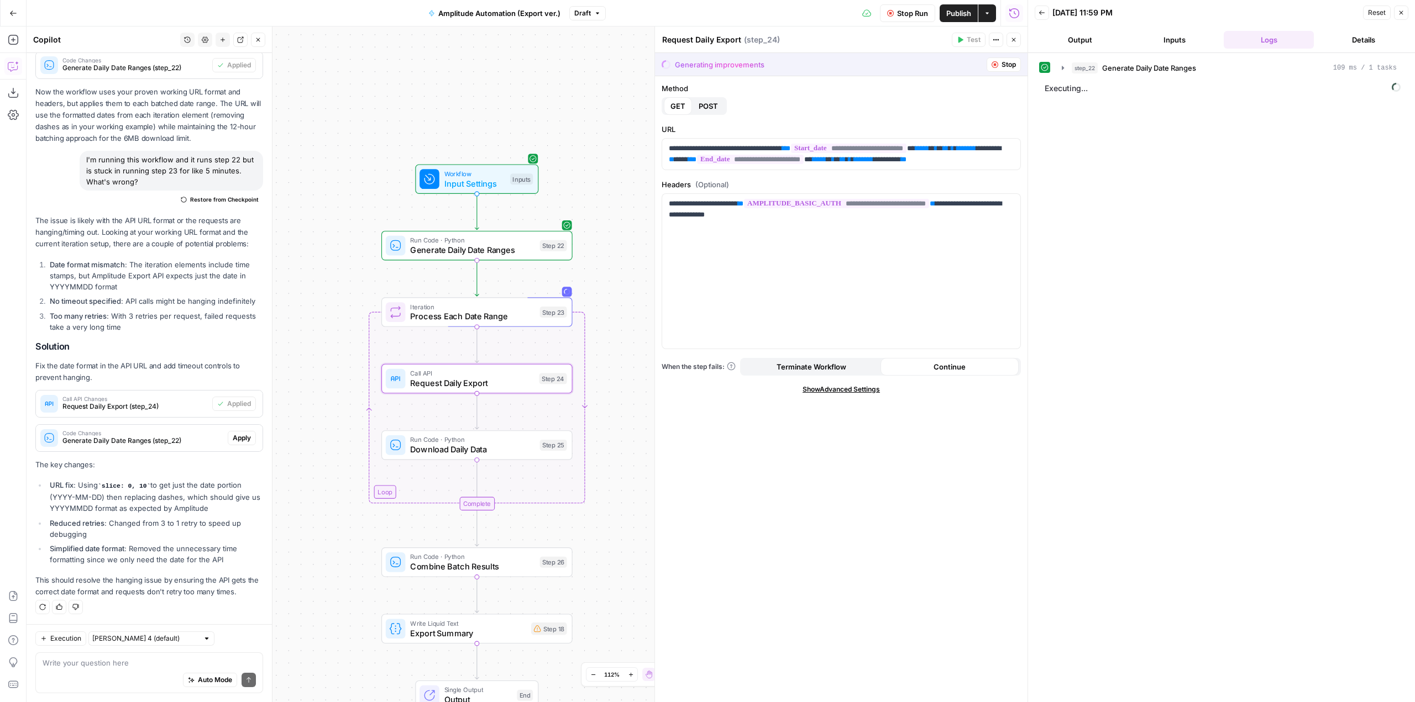  What do you see at coordinates (210, 680) in the screenshot?
I see `button: Auto Mode` at bounding box center [210, 680].